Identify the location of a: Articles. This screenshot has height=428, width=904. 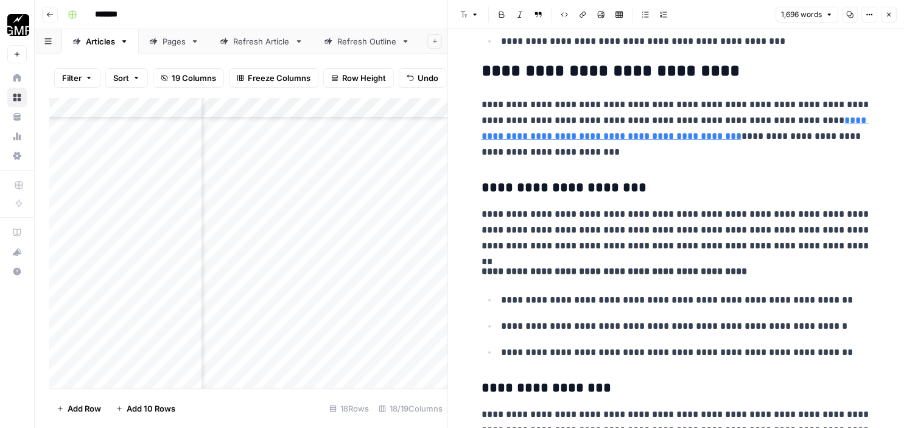
(100, 41).